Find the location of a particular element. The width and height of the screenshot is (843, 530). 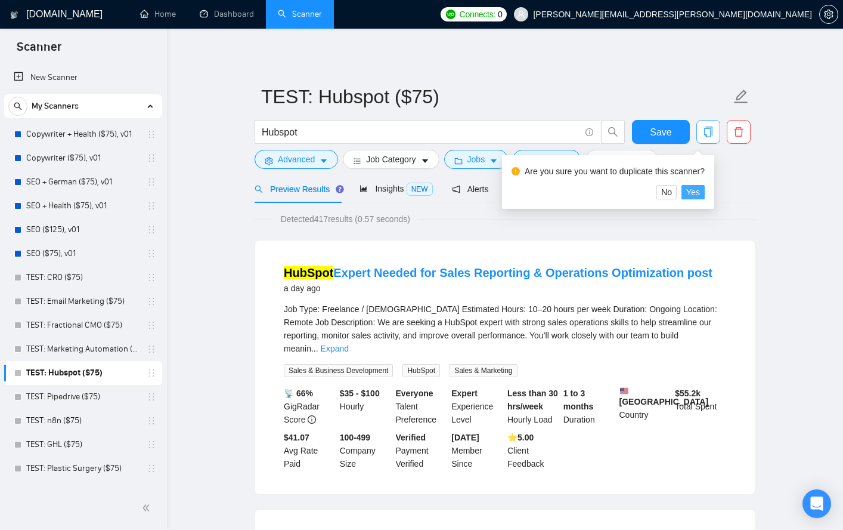

span: NEW is located at coordinates (420, 189).